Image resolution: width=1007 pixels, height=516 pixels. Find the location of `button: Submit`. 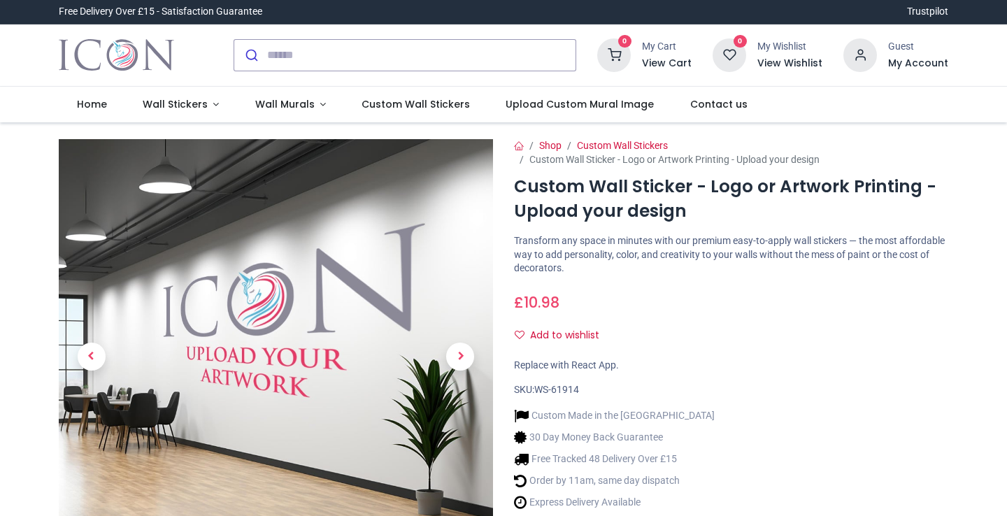

button: Submit is located at coordinates (250, 55).